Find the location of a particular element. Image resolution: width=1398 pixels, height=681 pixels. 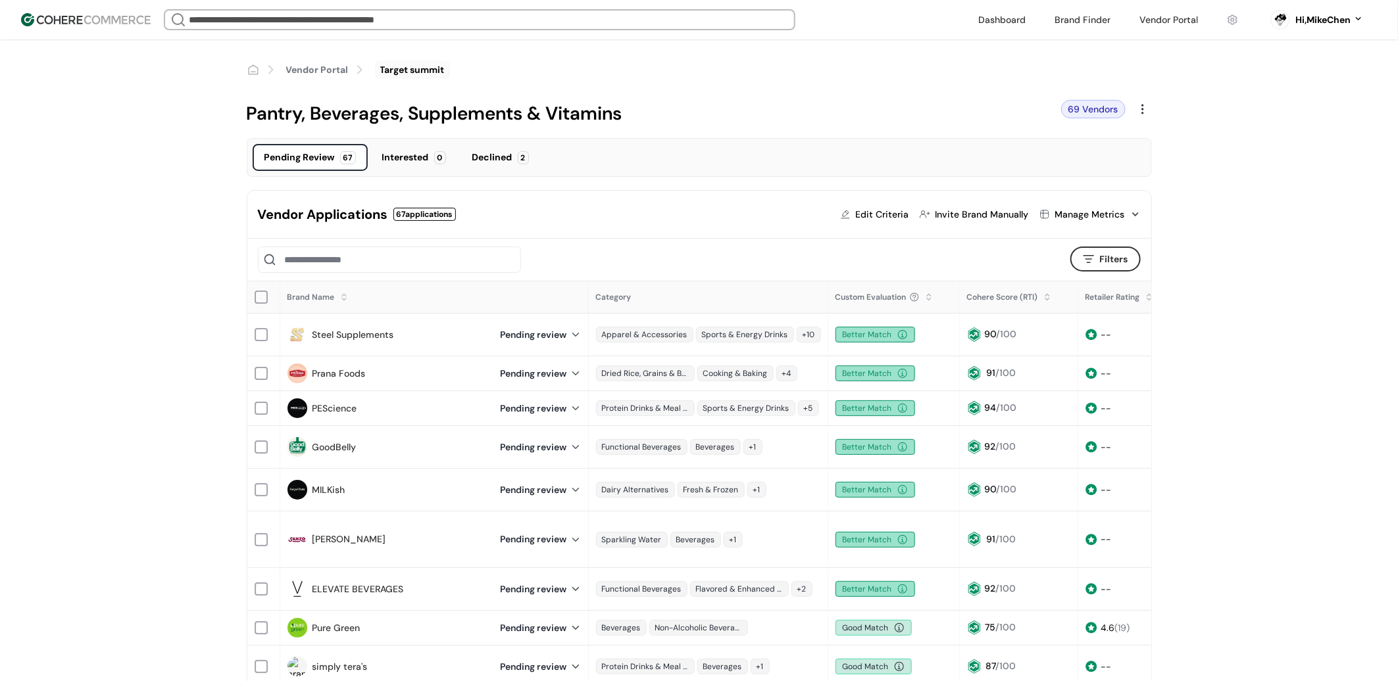

div: Vendor Applications is located at coordinates (323, 214).